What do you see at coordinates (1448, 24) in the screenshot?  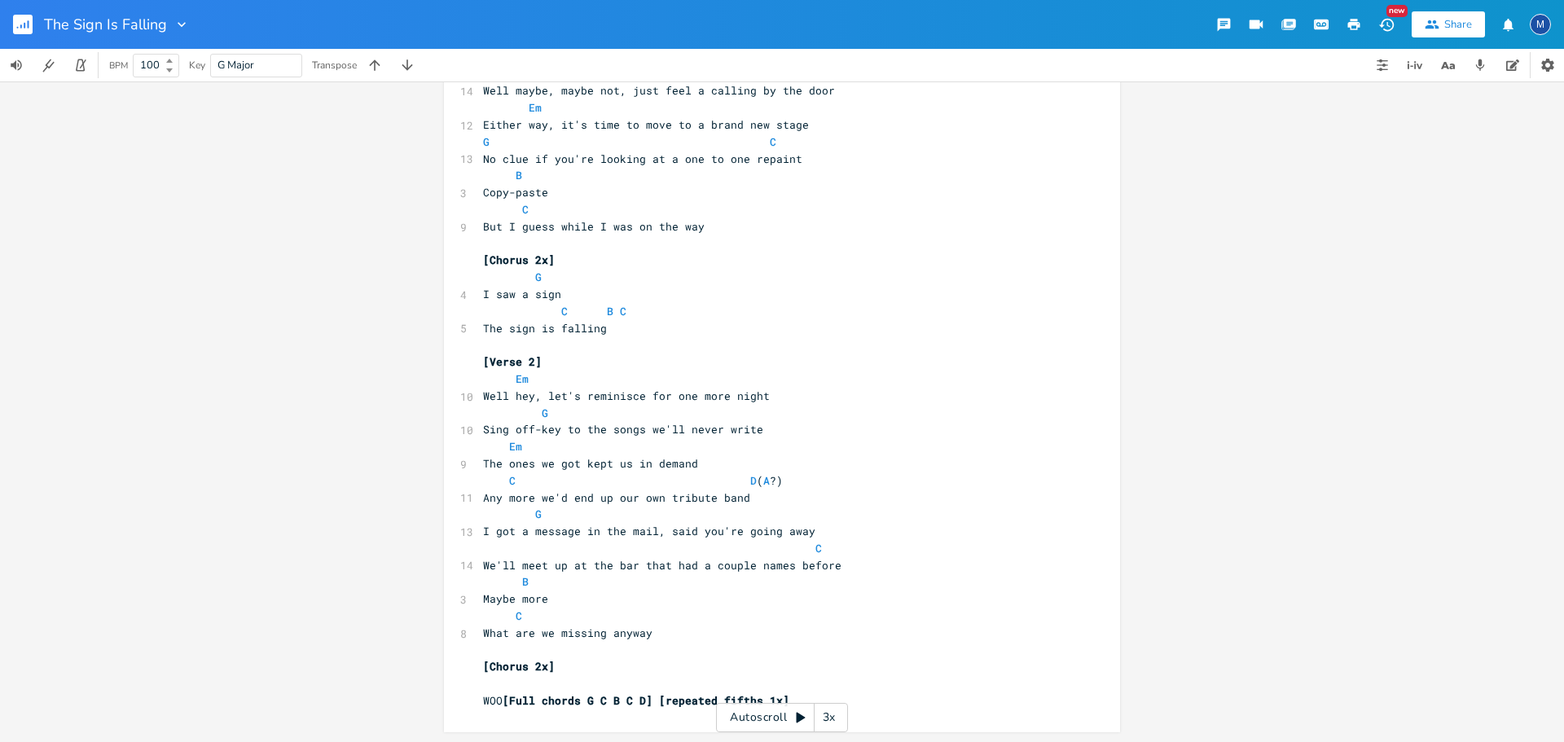 I see `button: Share` at bounding box center [1448, 24].